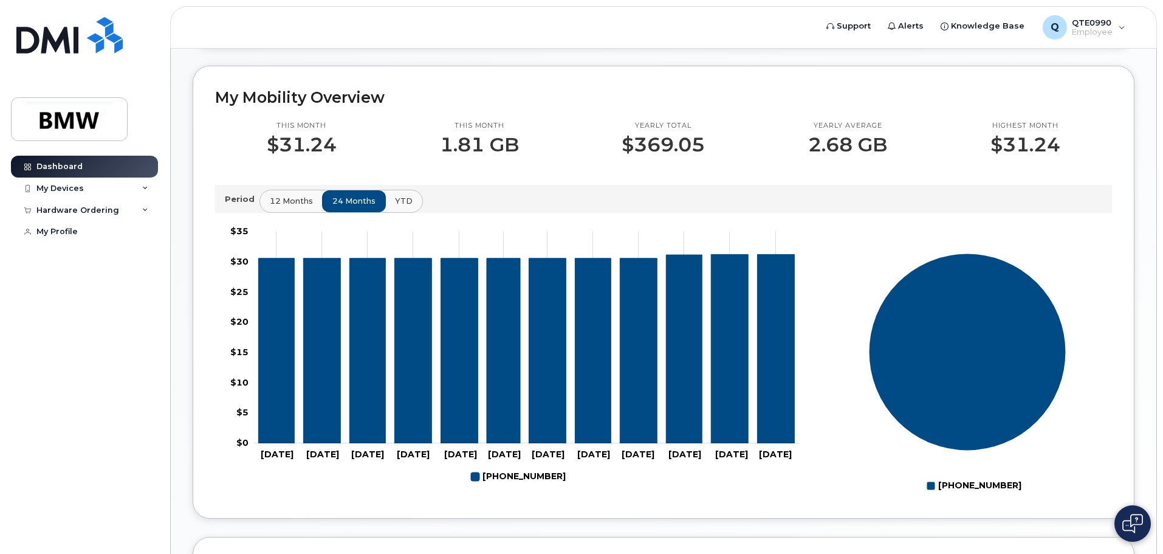 The image size is (1163, 554). What do you see at coordinates (848, 126) in the screenshot?
I see `p: Yearly average` at bounding box center [848, 126].